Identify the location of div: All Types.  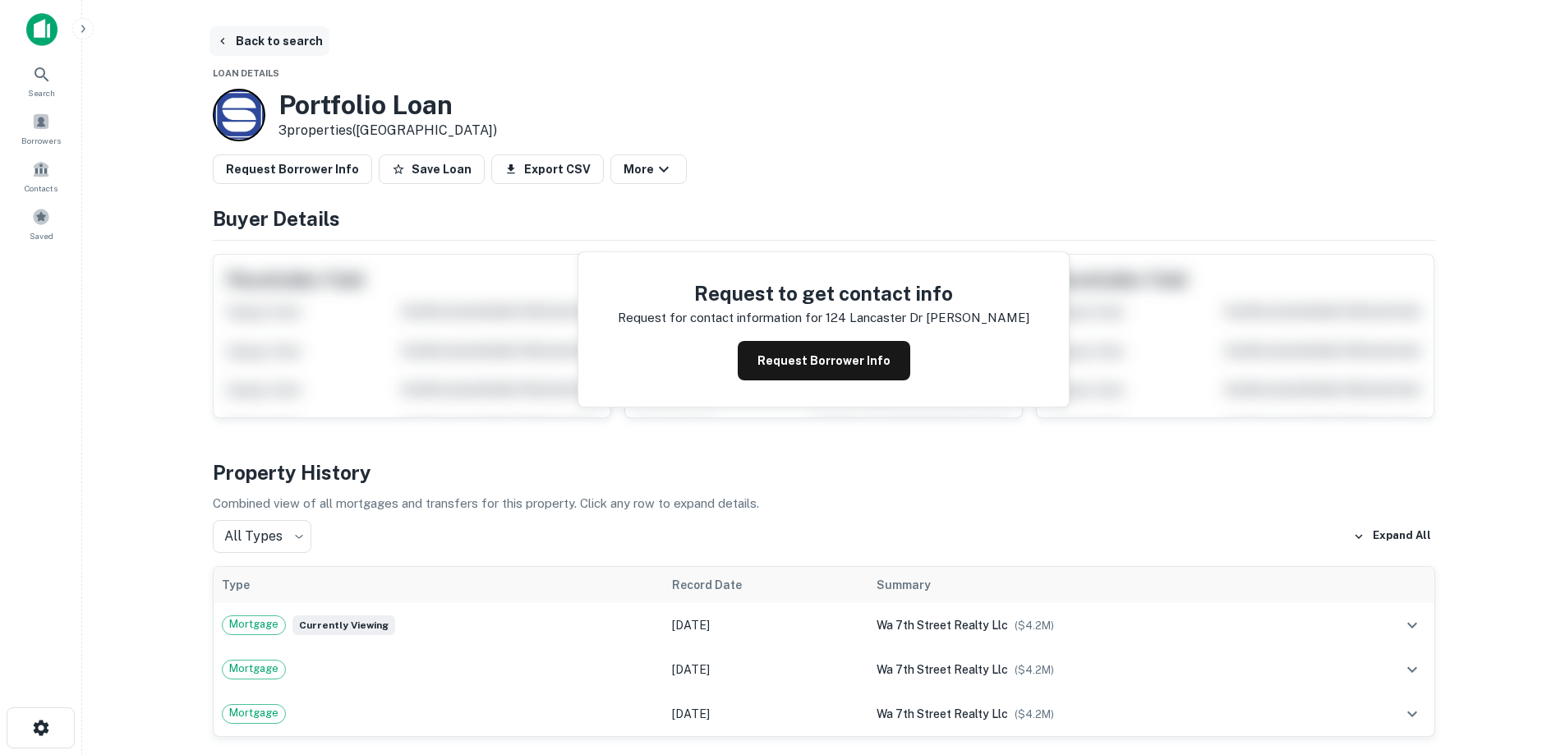
(262, 536).